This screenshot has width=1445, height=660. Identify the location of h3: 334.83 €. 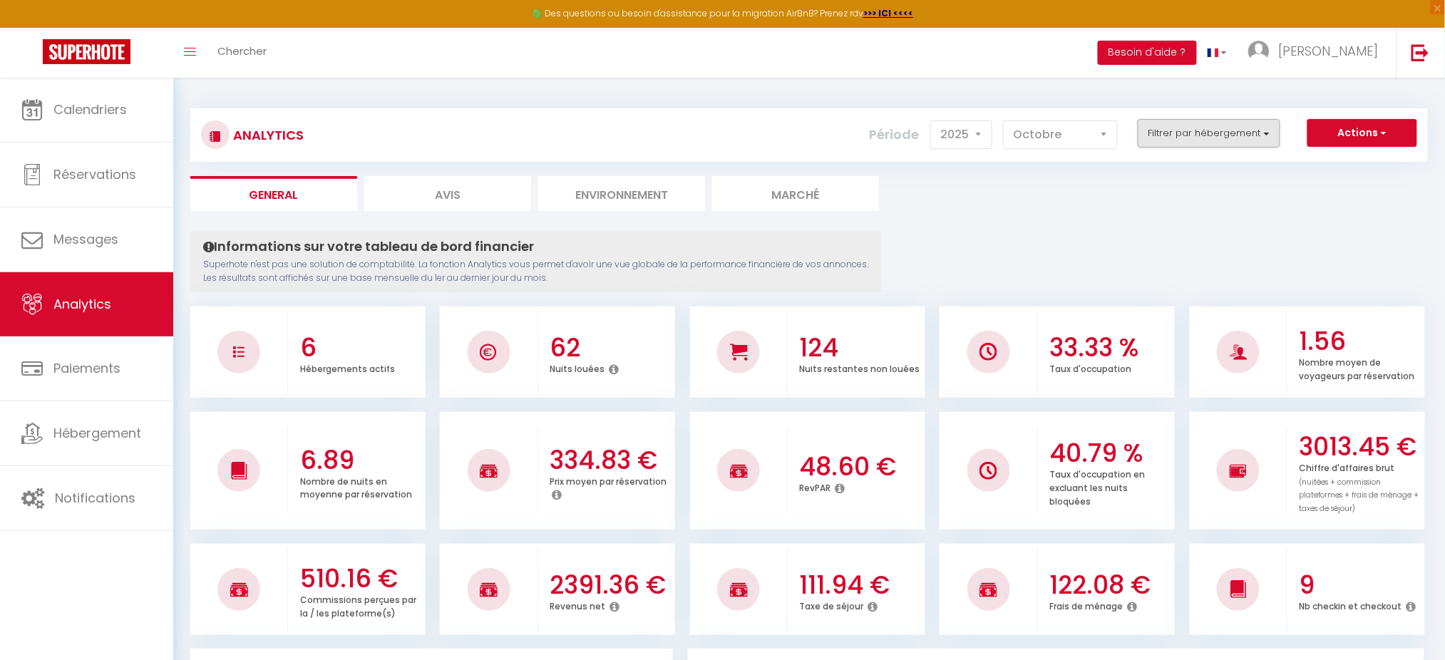
(610, 461).